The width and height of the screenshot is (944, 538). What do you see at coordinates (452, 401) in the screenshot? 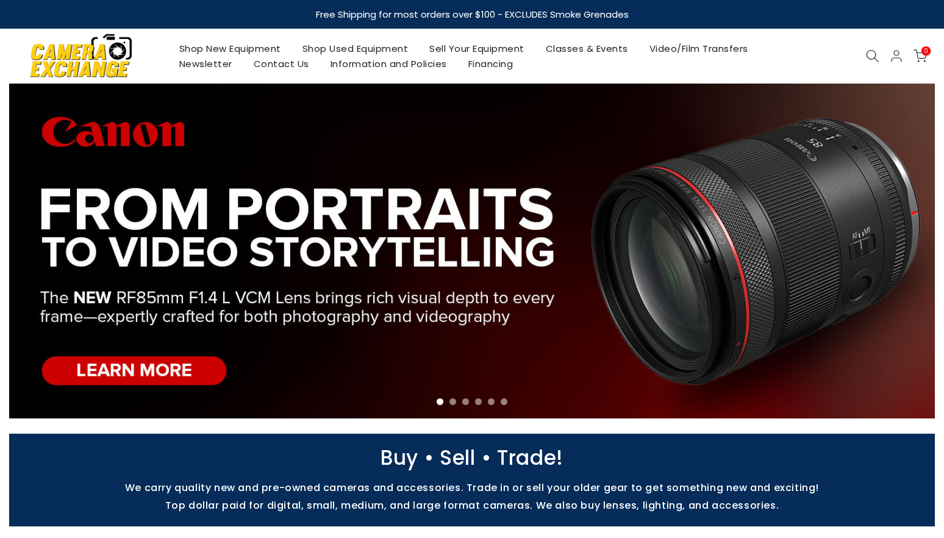
I see `li: Page dot 2` at bounding box center [452, 401].